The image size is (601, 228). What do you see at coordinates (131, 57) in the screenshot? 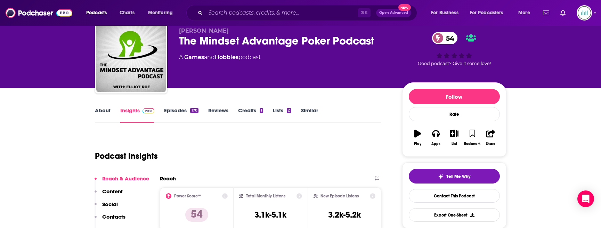
I see `img: The Mindset Advantage Poker Podcast` at bounding box center [131, 57].